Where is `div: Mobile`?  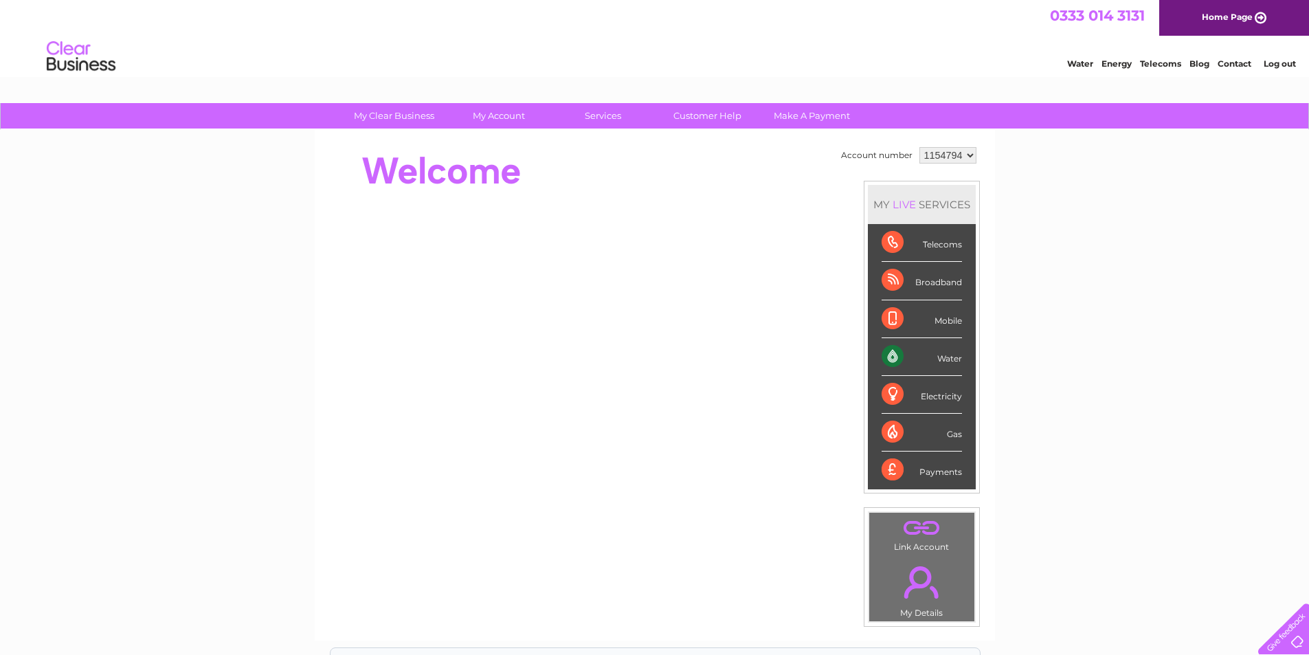
div: Mobile is located at coordinates (922, 319).